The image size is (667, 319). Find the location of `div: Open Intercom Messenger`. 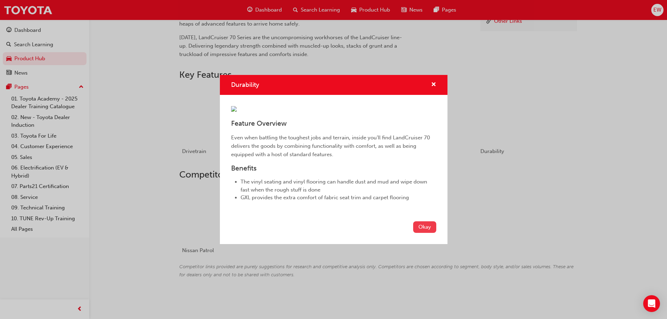

div: Open Intercom Messenger is located at coordinates (651, 303).